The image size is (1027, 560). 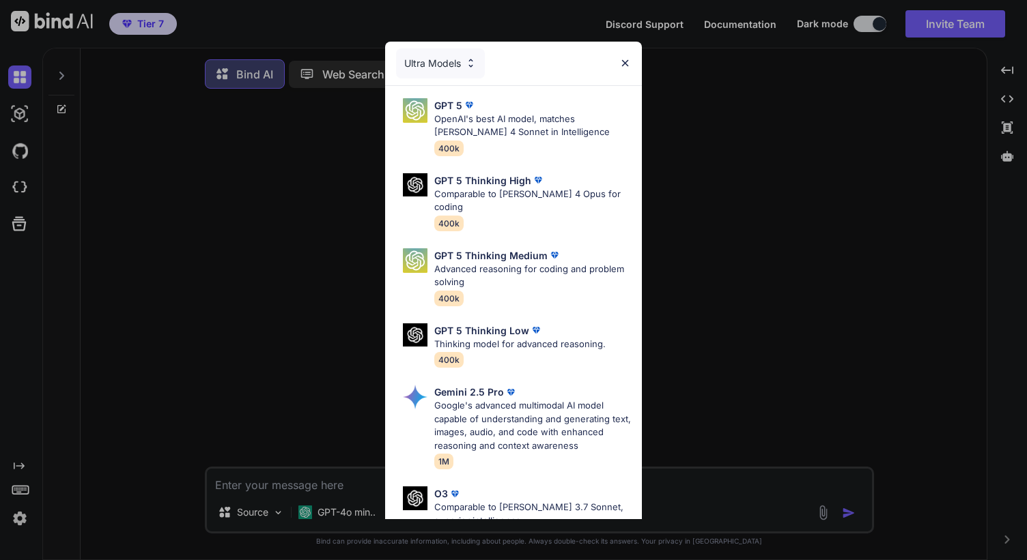 I want to click on div: Ultra Models, so click(x=440, y=63).